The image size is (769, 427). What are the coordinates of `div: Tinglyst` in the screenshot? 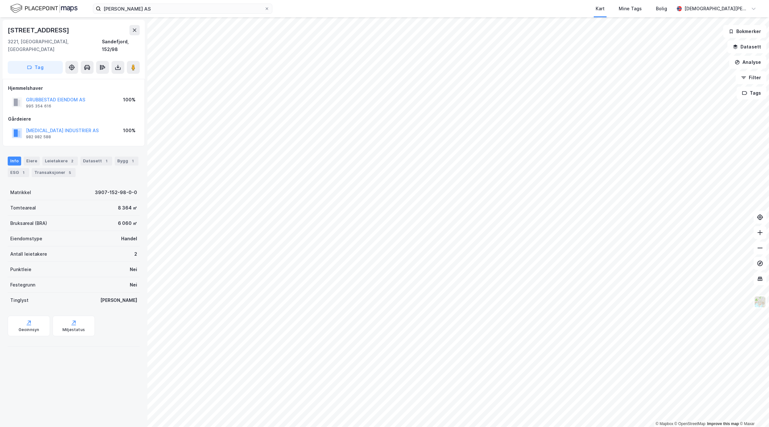 It's located at (19, 300).